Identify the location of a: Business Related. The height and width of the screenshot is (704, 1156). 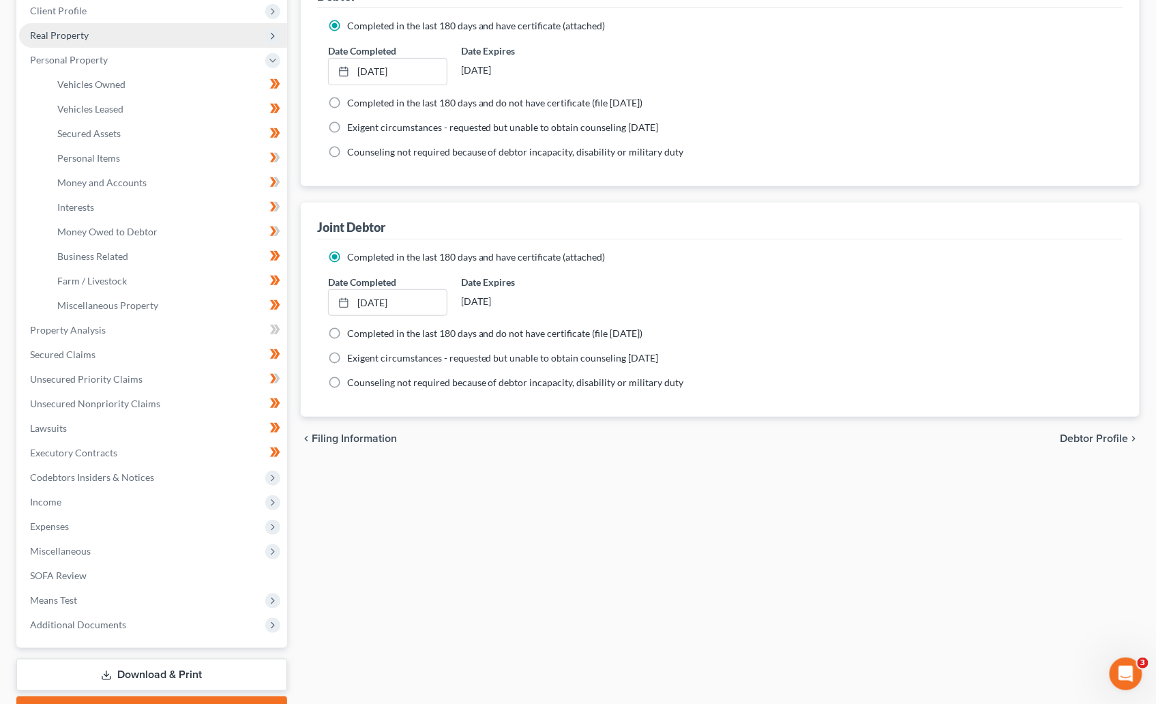
(166, 256).